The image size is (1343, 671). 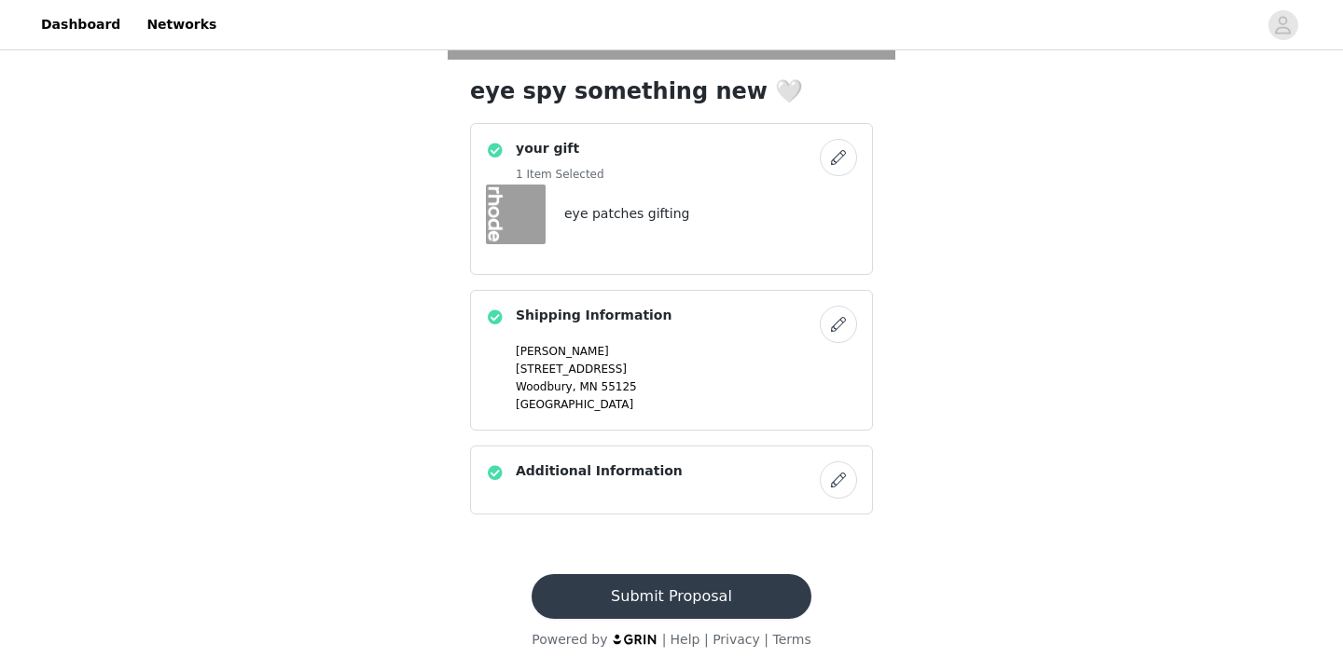 I want to click on img: eye patches gifting, so click(x=516, y=214).